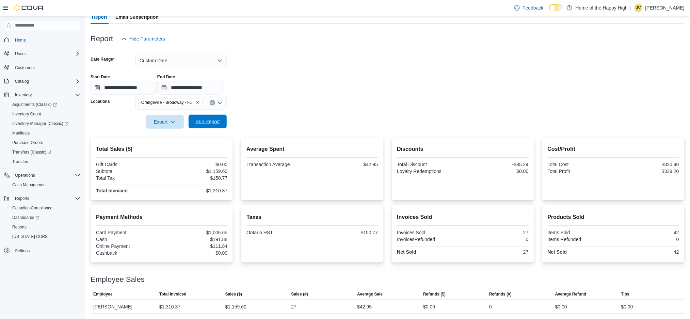 The image size is (690, 319). What do you see at coordinates (549, 11) in the screenshot?
I see `span: Dark Mode` at bounding box center [549, 11].